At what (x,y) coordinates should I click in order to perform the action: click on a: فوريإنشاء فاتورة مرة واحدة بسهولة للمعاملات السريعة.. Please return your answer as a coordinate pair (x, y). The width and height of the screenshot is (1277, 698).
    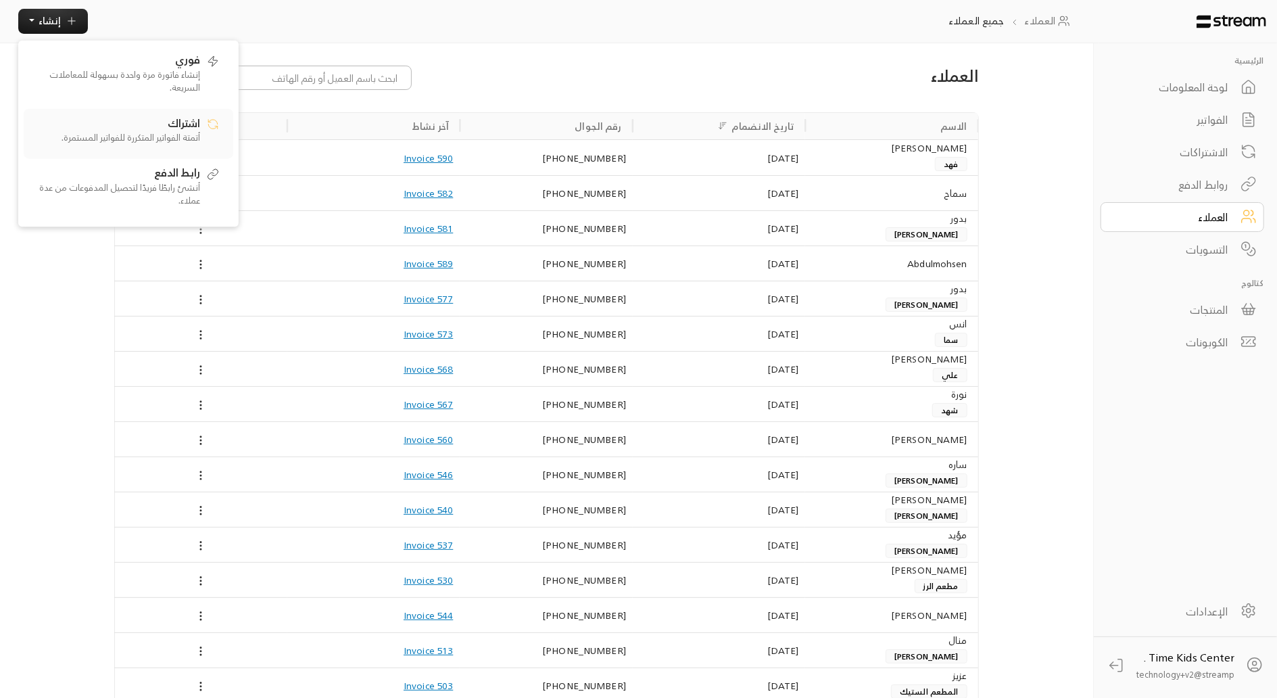
    Looking at the image, I should click on (128, 77).